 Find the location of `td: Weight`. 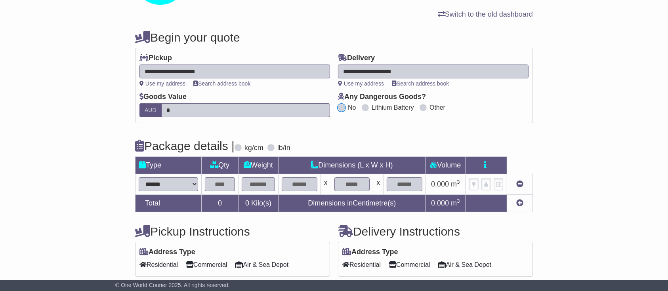

td: Weight is located at coordinates (258, 166).